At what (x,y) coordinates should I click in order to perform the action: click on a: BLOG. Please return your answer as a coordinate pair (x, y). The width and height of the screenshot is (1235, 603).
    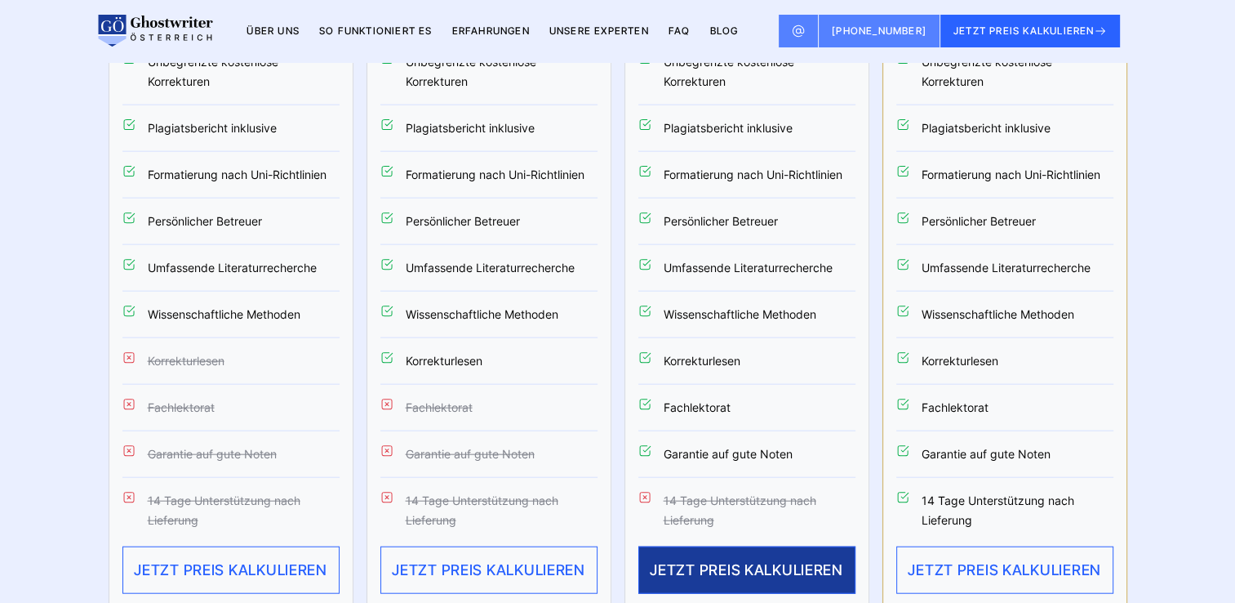
    Looking at the image, I should click on (723, 30).